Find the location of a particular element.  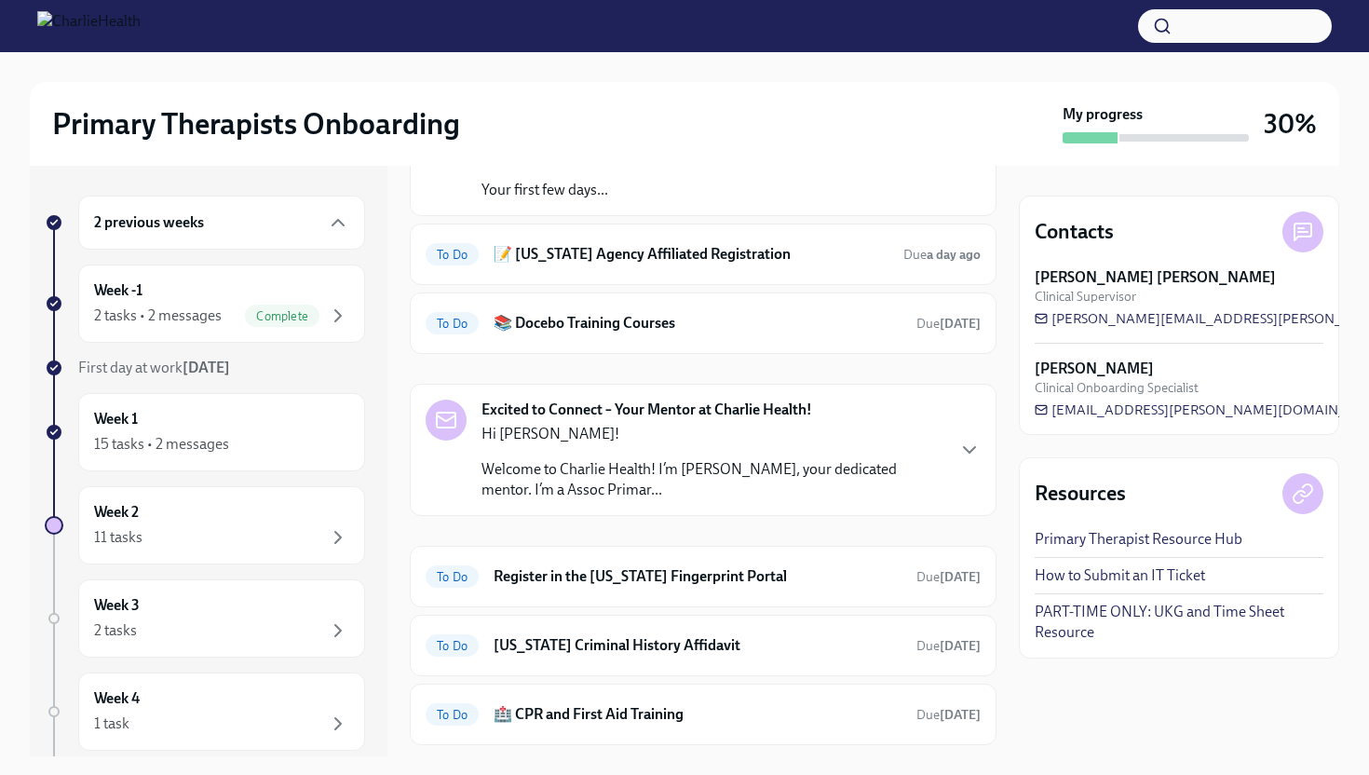

a: Week 41 task is located at coordinates (205, 712).